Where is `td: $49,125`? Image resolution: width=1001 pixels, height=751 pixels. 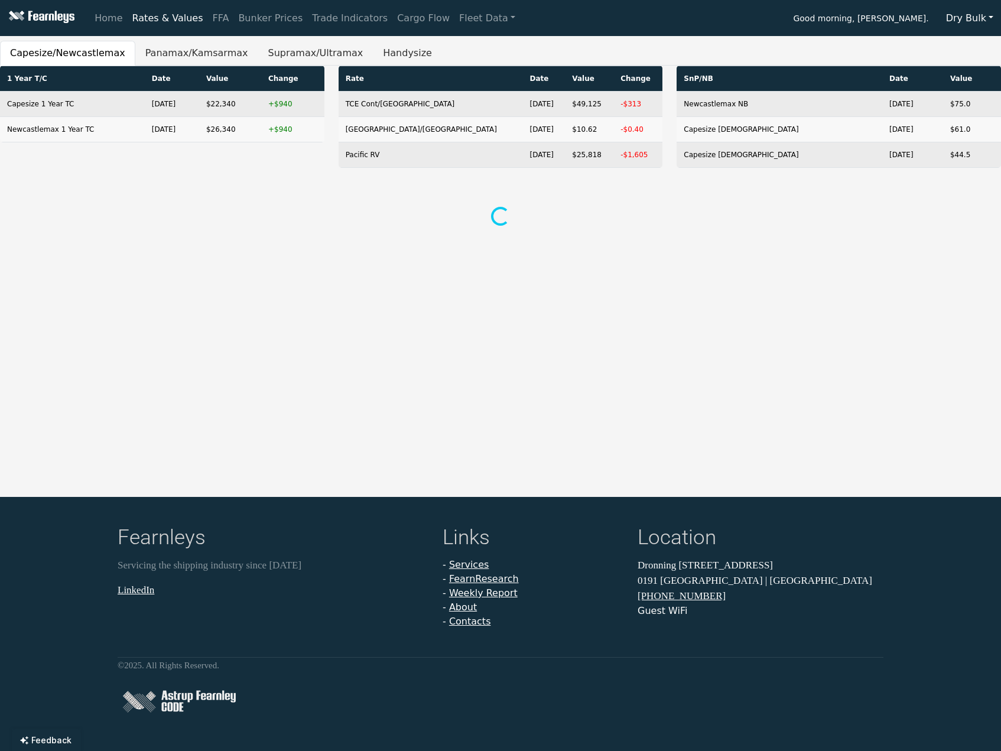
td: $49,125 is located at coordinates (589, 104).